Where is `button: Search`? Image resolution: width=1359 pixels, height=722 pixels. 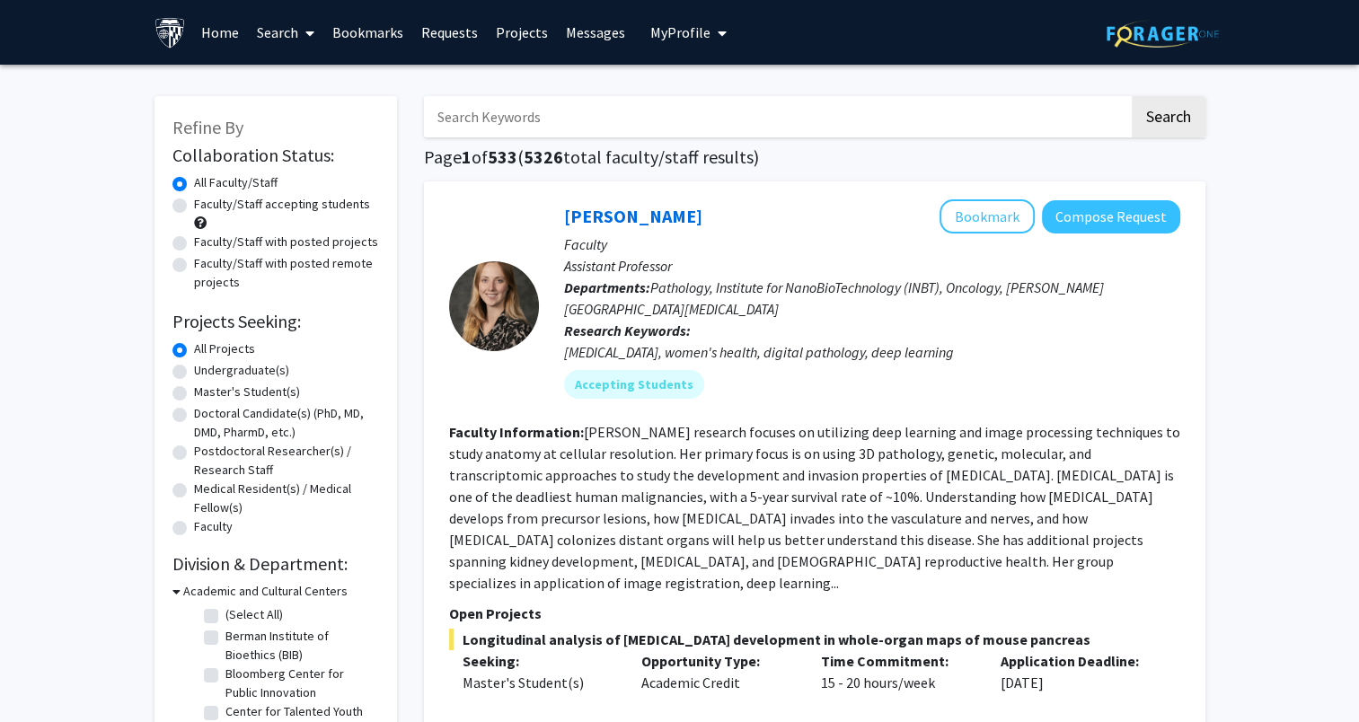 button: Search is located at coordinates (1169, 117).